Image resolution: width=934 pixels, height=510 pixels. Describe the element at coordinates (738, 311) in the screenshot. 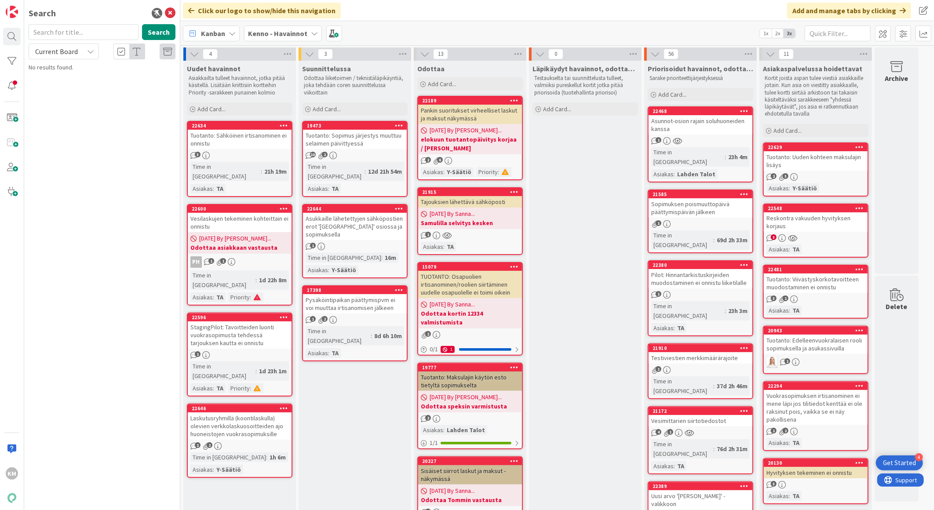

I see `div: 23h 3m` at that location.